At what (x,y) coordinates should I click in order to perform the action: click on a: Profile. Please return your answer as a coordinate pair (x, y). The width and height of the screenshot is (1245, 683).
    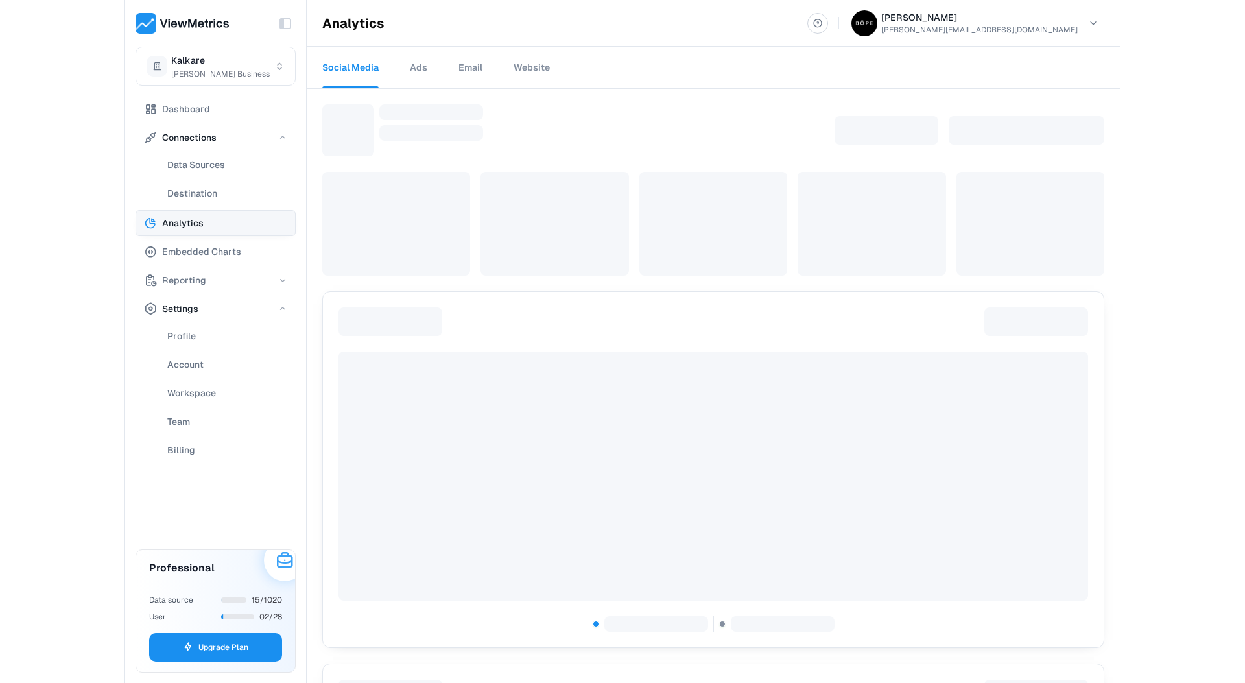
    Looking at the image, I should click on (228, 336).